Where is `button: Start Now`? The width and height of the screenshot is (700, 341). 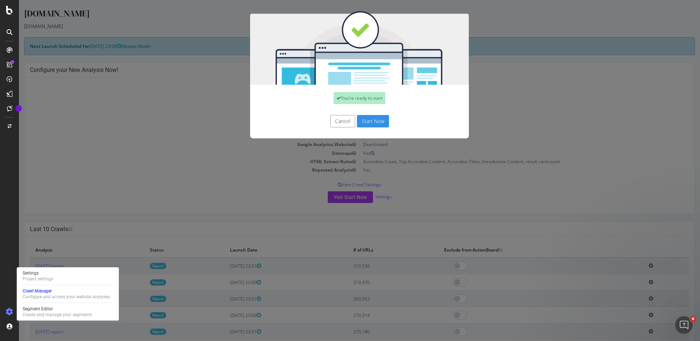
button: Start Now is located at coordinates (354, 121).